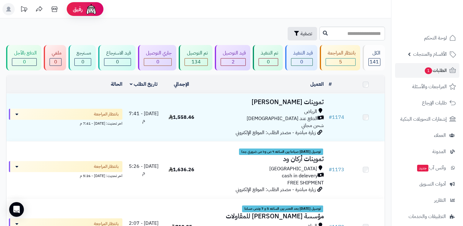  I want to click on a: قيد التنفيذ 0, so click(301, 58).